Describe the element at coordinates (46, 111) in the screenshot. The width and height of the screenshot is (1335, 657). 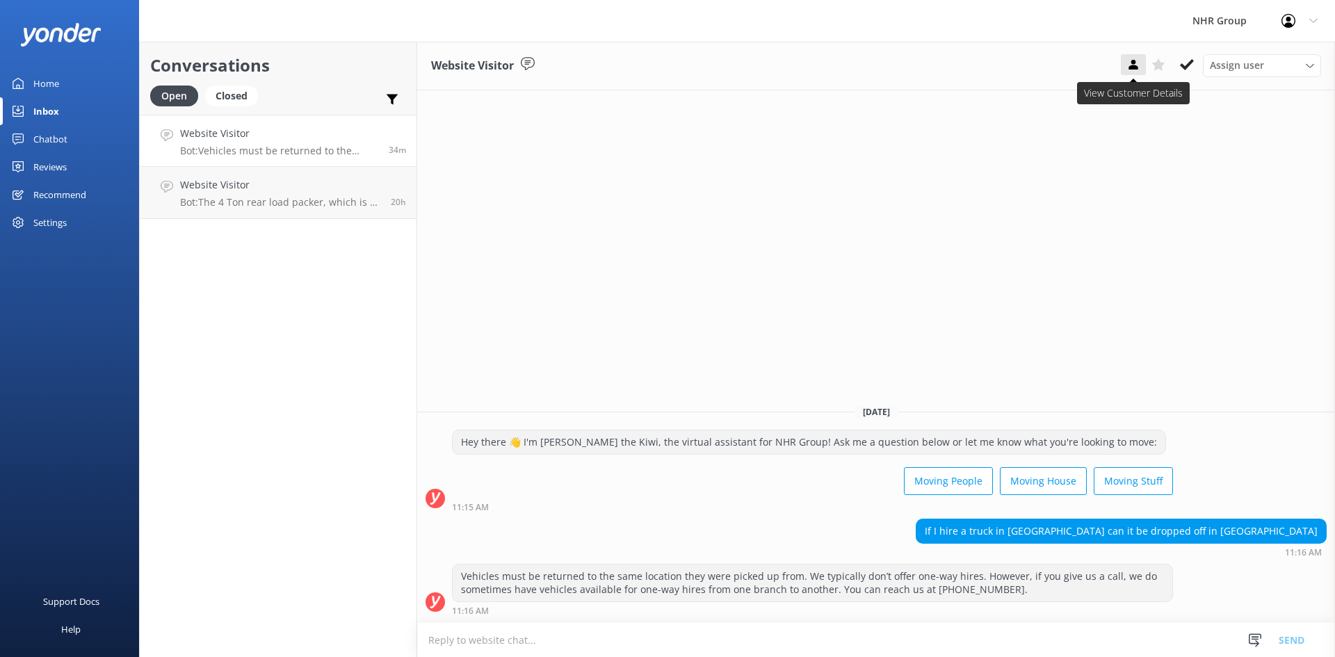
I see `div: Inbox` at that location.